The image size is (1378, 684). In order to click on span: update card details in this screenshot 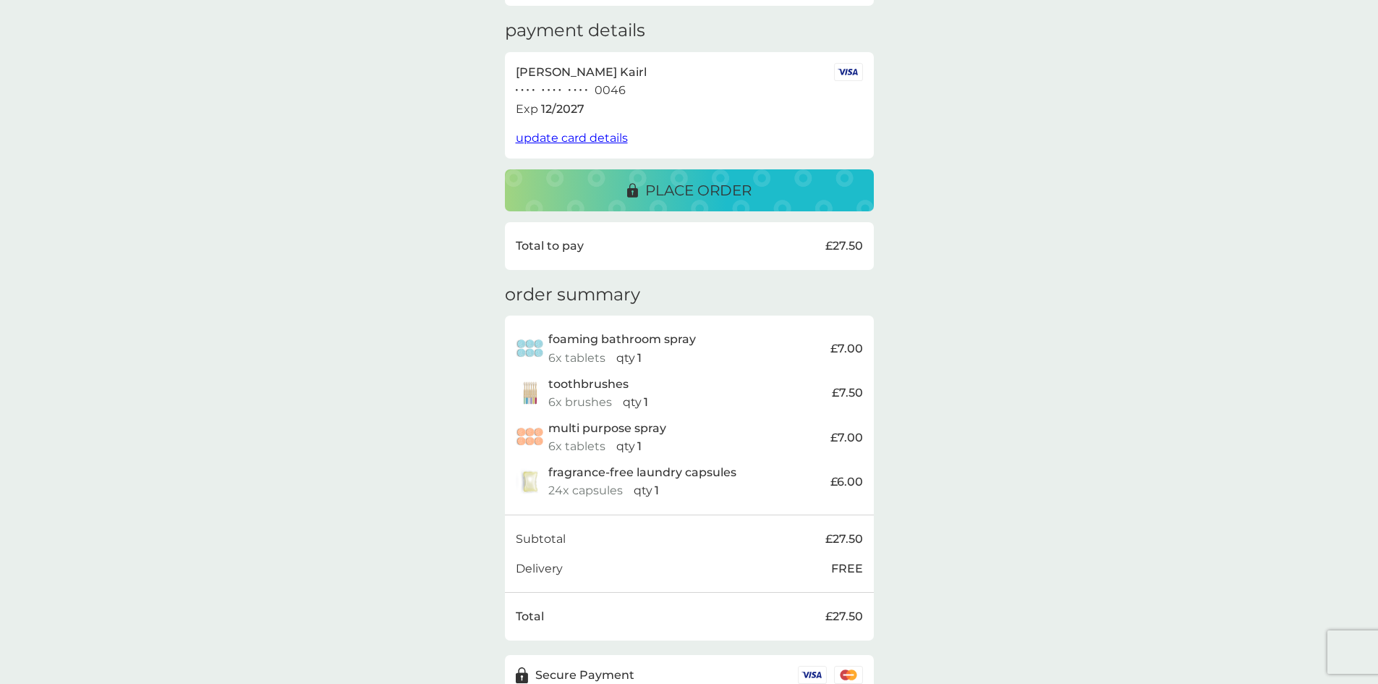, I will do `click(572, 137)`.